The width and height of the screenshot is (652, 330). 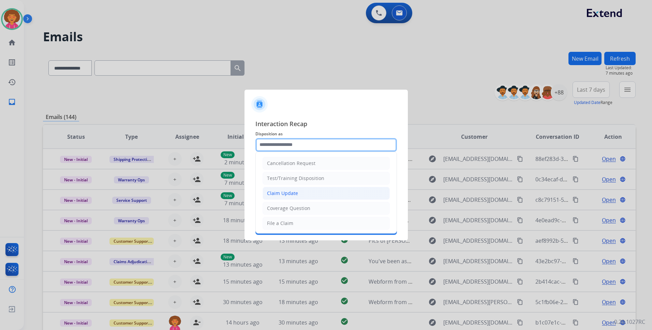 What do you see at coordinates (280, 224) in the screenshot?
I see `div: File a Claim` at bounding box center [280, 224].